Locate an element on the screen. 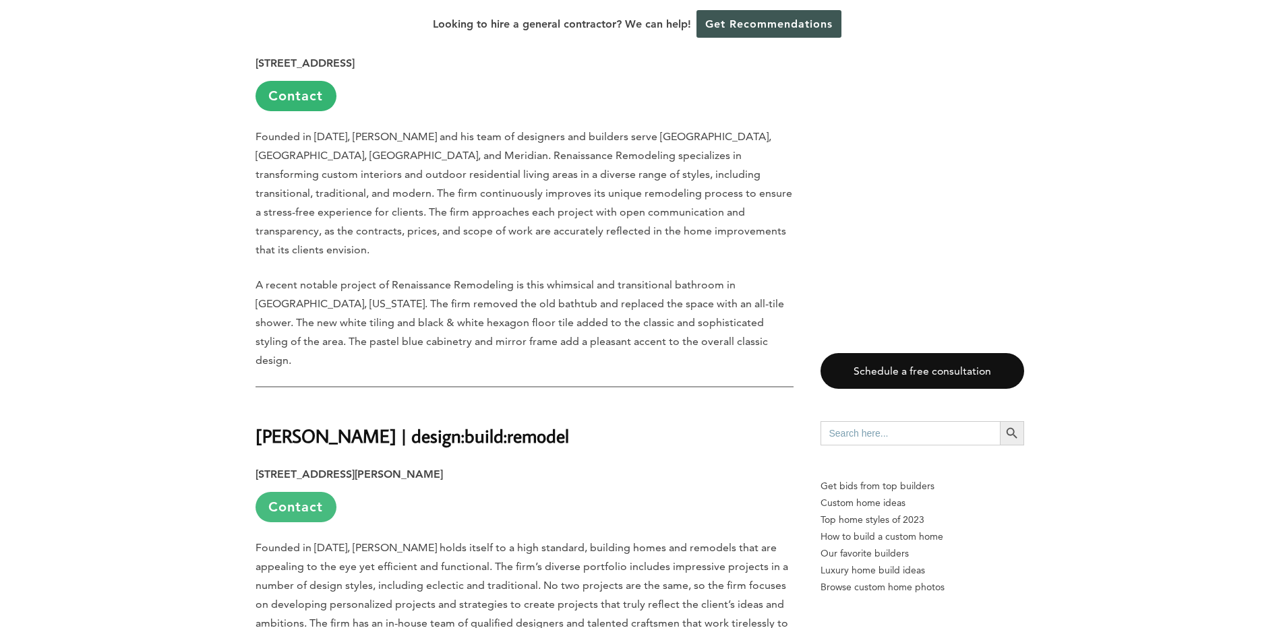 The image size is (1279, 628). p: Browse custom home photos is located at coordinates (922, 587).